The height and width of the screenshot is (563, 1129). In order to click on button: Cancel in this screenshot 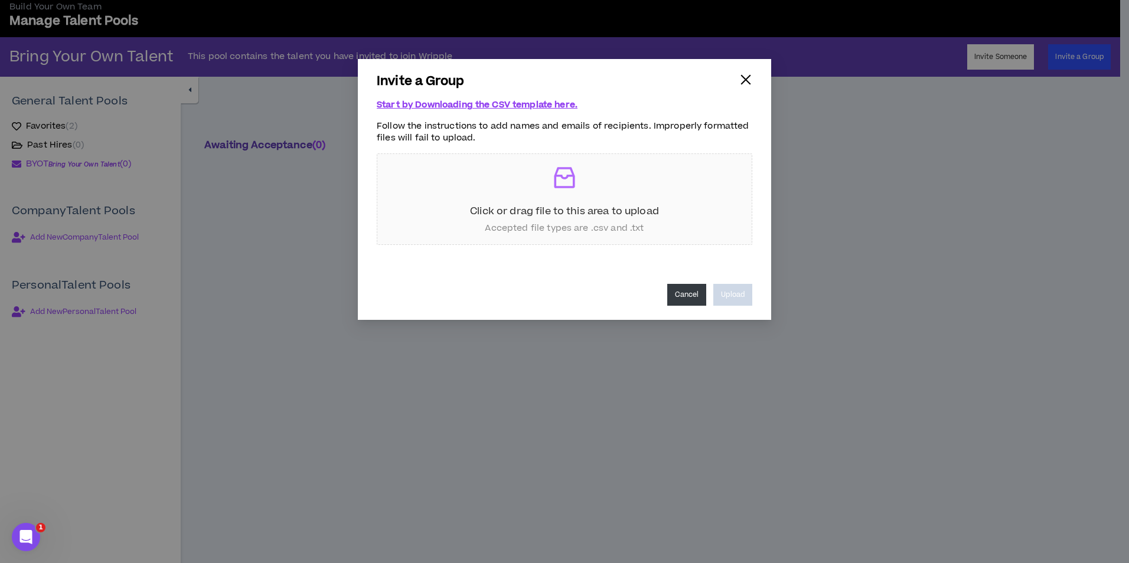, I will do `click(687, 295)`.